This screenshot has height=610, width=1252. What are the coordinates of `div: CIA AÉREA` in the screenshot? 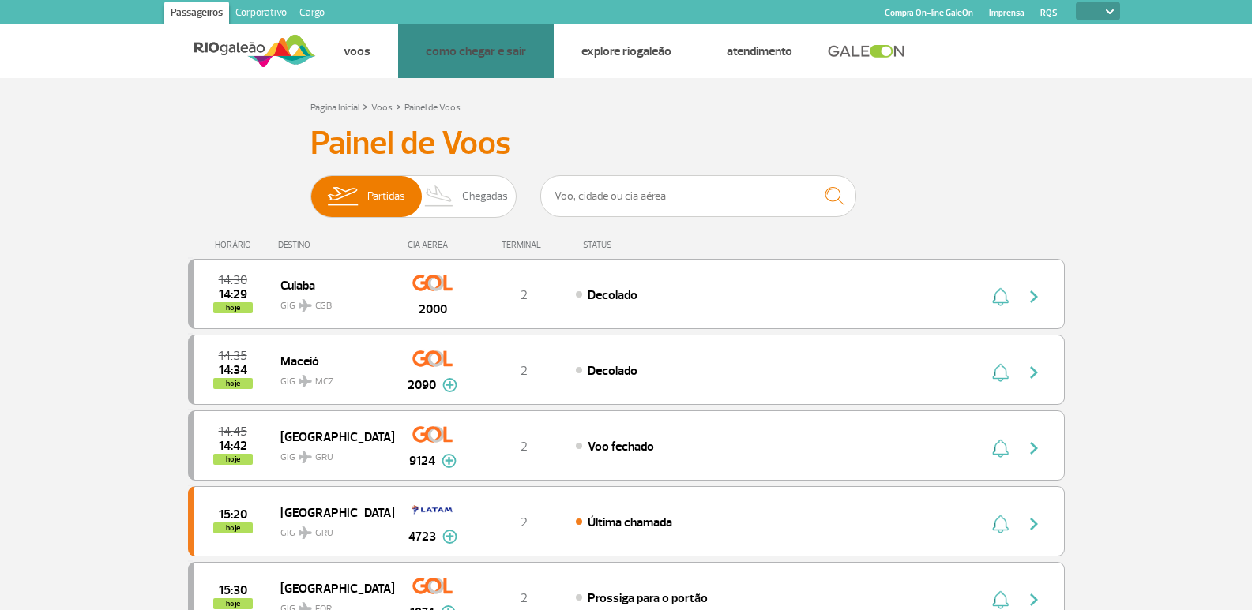 It's located at (433, 245).